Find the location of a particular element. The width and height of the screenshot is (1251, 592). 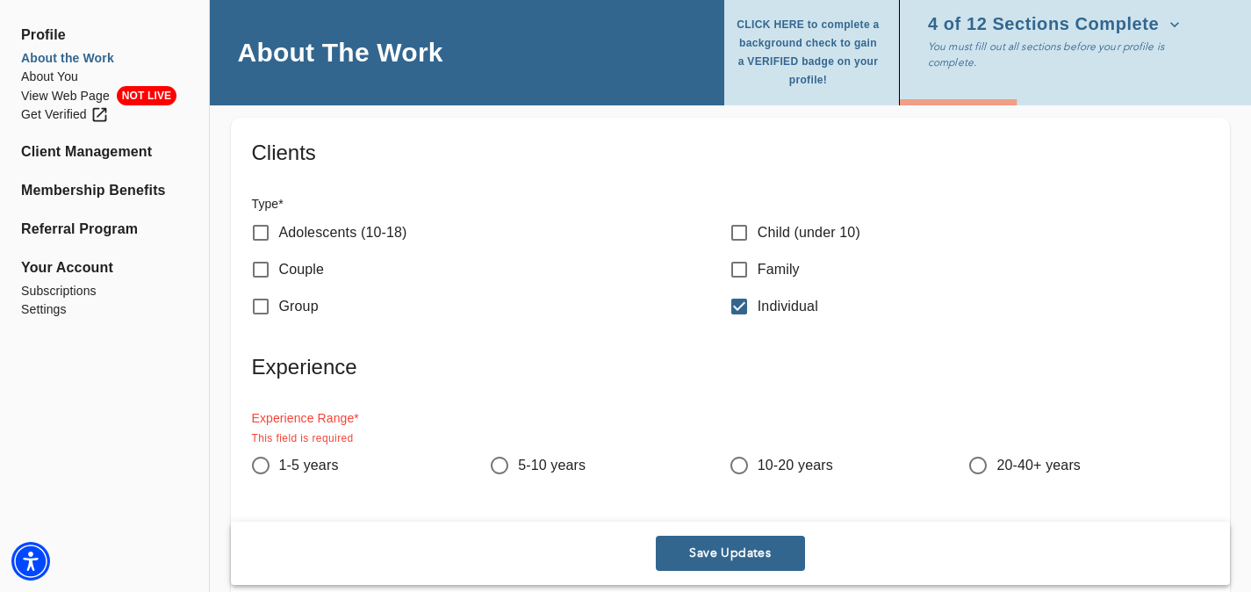

a: Get Verified is located at coordinates (104, 114).